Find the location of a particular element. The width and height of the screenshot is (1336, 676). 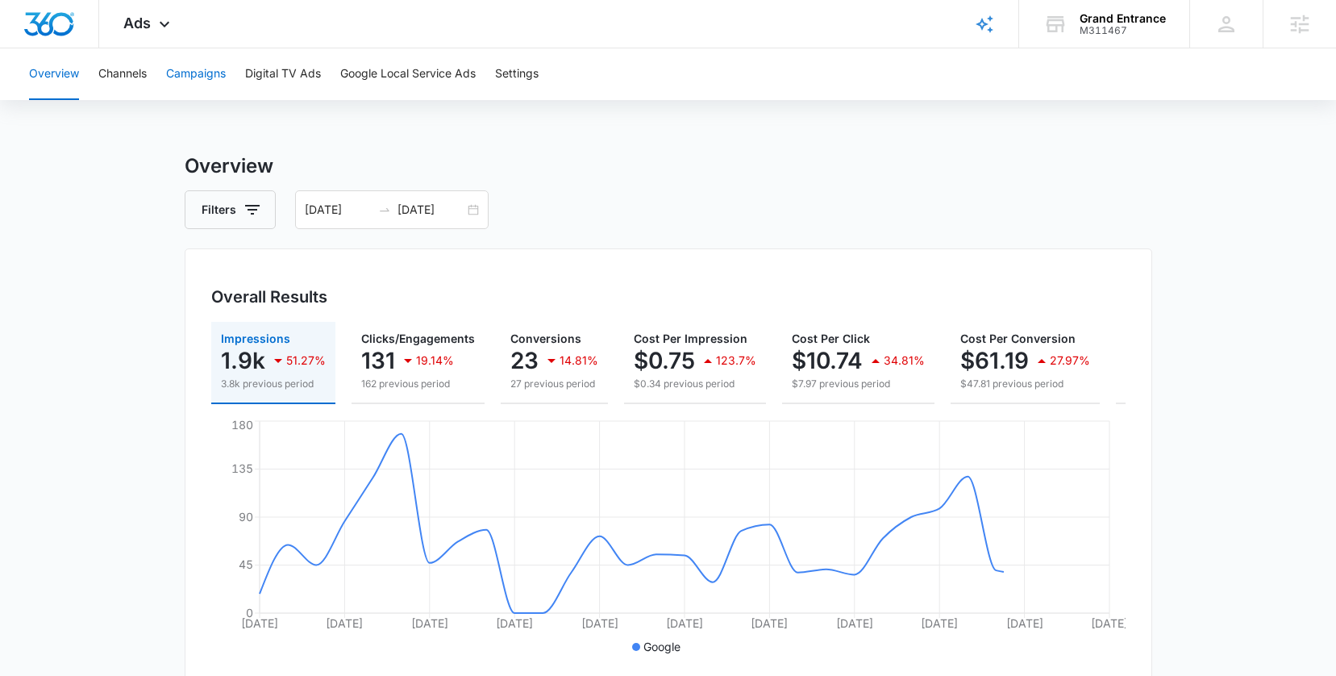

span: Cost Per Impression is located at coordinates (690, 338).